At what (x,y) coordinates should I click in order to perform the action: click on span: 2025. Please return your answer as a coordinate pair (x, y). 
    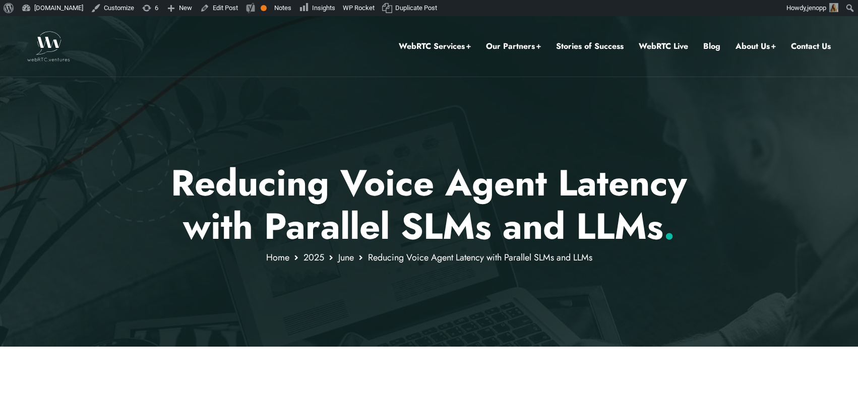
    Looking at the image, I should click on (314, 258).